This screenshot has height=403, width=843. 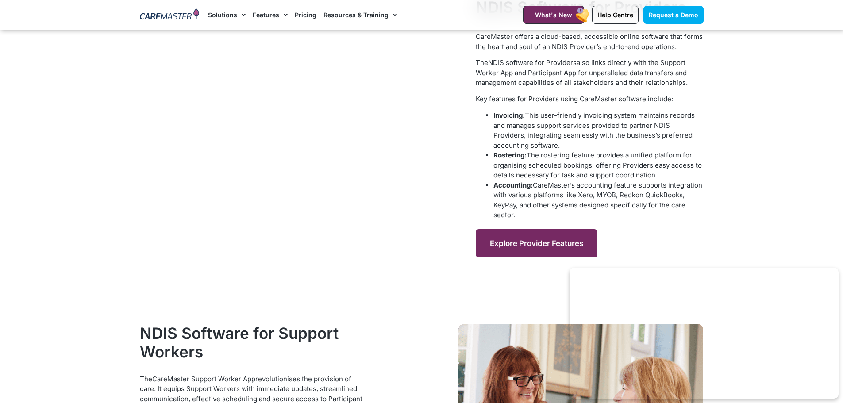 I want to click on b: Rostering:, so click(x=510, y=155).